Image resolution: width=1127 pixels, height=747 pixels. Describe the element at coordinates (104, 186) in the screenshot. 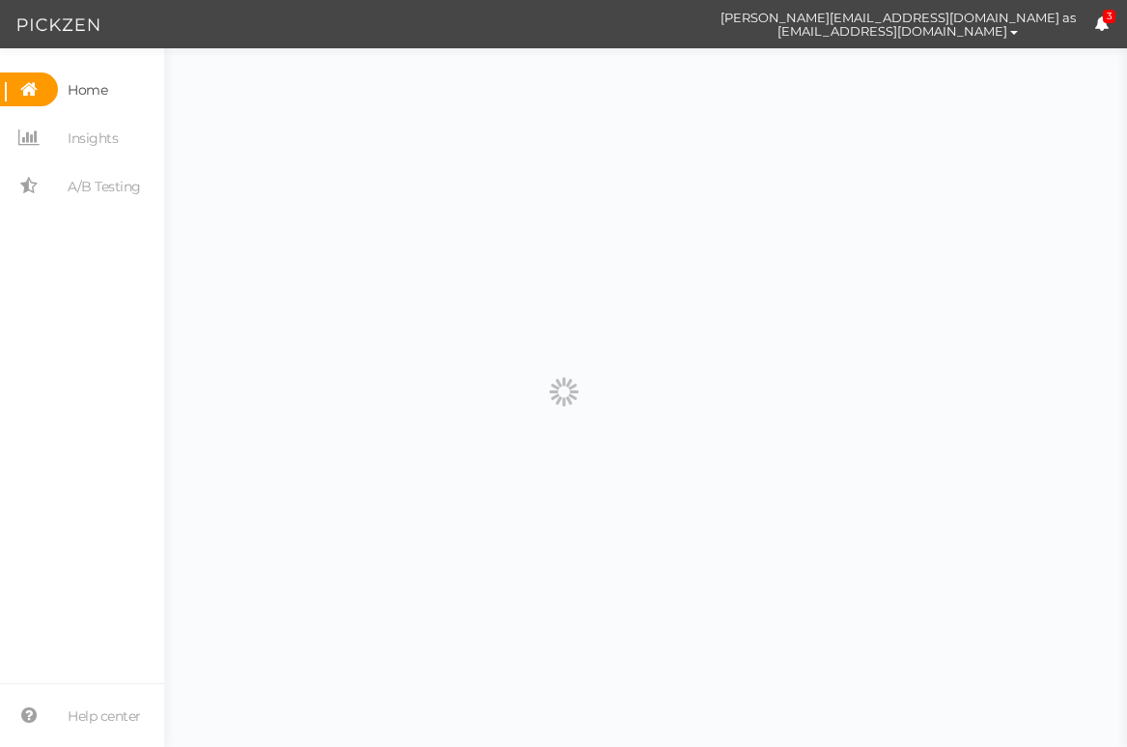

I see `span: A/B Testing` at that location.